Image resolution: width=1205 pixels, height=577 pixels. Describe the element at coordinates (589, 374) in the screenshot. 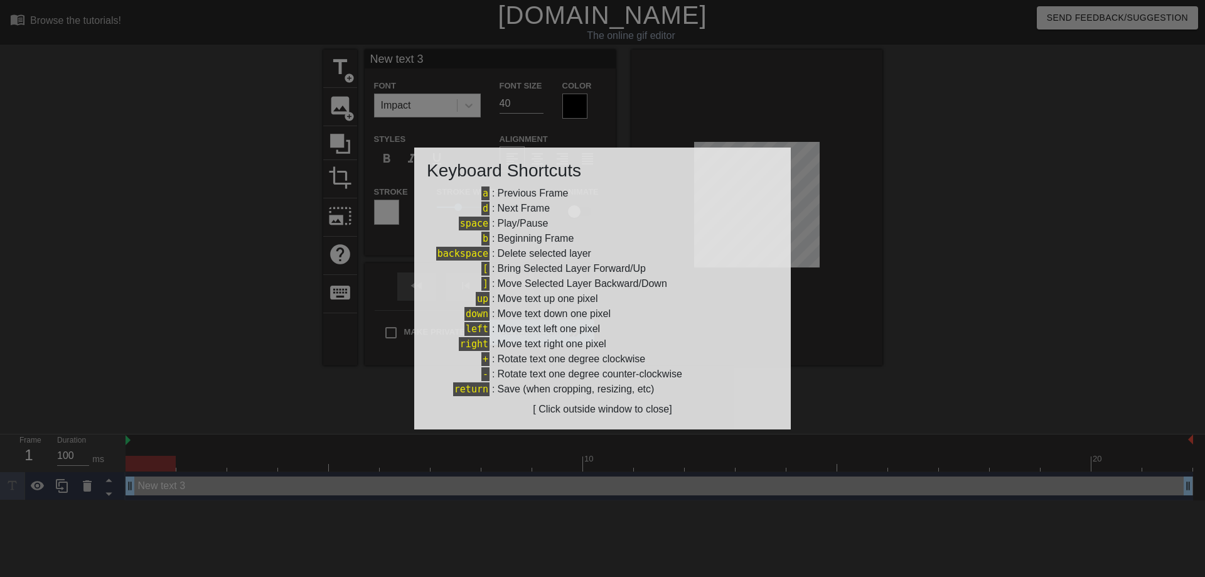

I see `div: Rotate text one degree counter-clockwise` at that location.